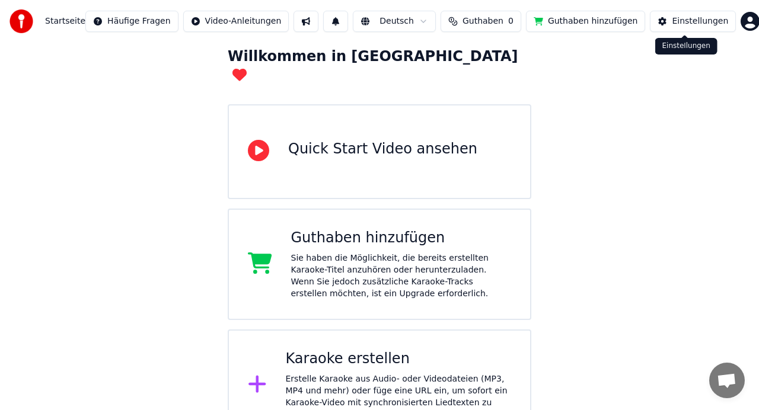 The height and width of the screenshot is (410, 759). What do you see at coordinates (65, 21) in the screenshot?
I see `nav: breadcrumb` at bounding box center [65, 21].